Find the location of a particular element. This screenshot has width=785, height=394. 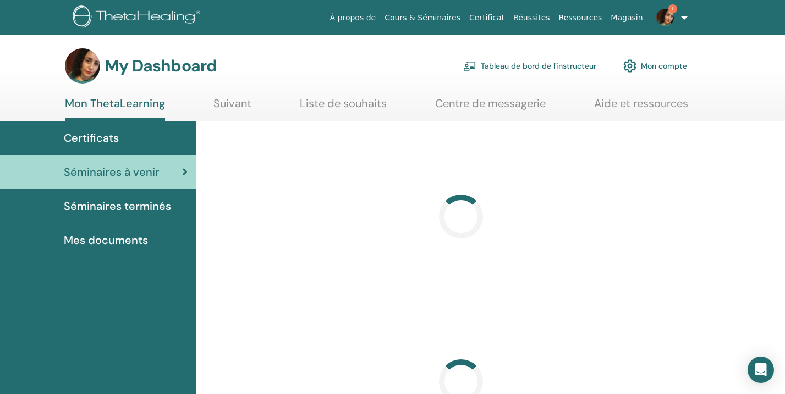

span: 1 is located at coordinates (672, 9).